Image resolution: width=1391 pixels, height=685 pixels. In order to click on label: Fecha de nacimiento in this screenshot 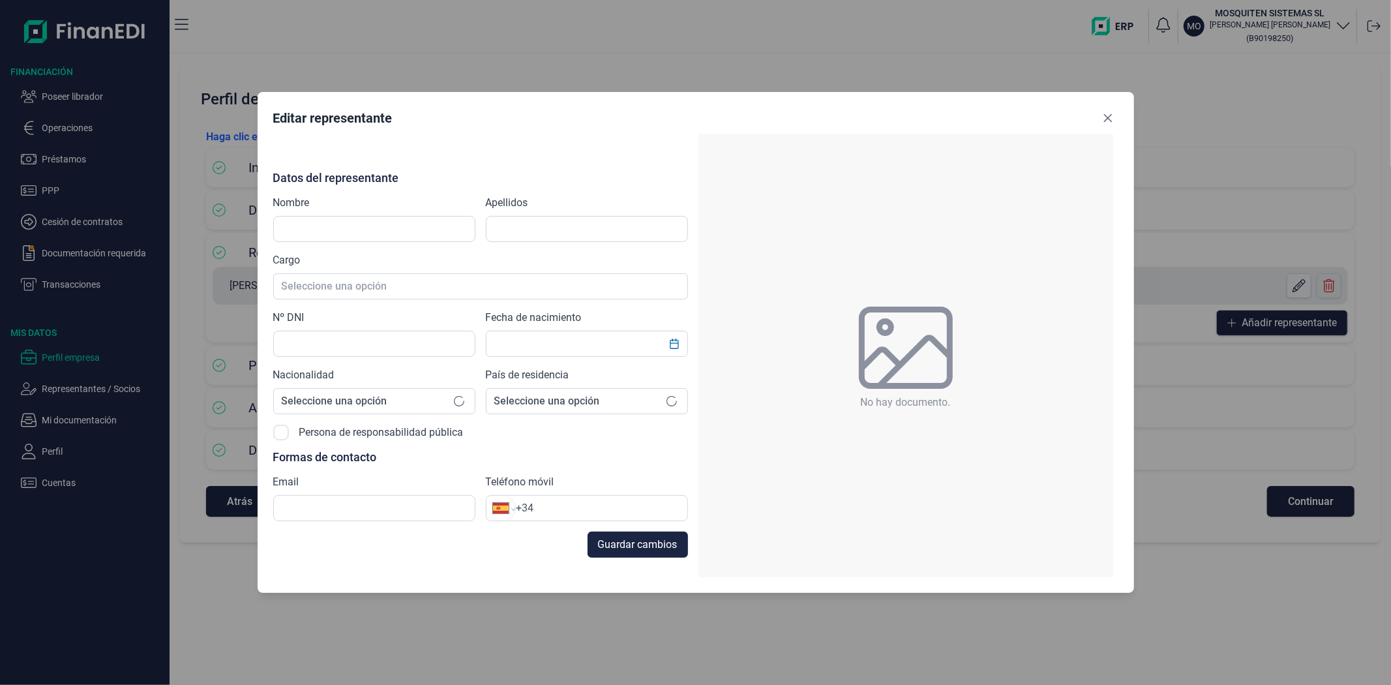, I will do `click(533, 318)`.